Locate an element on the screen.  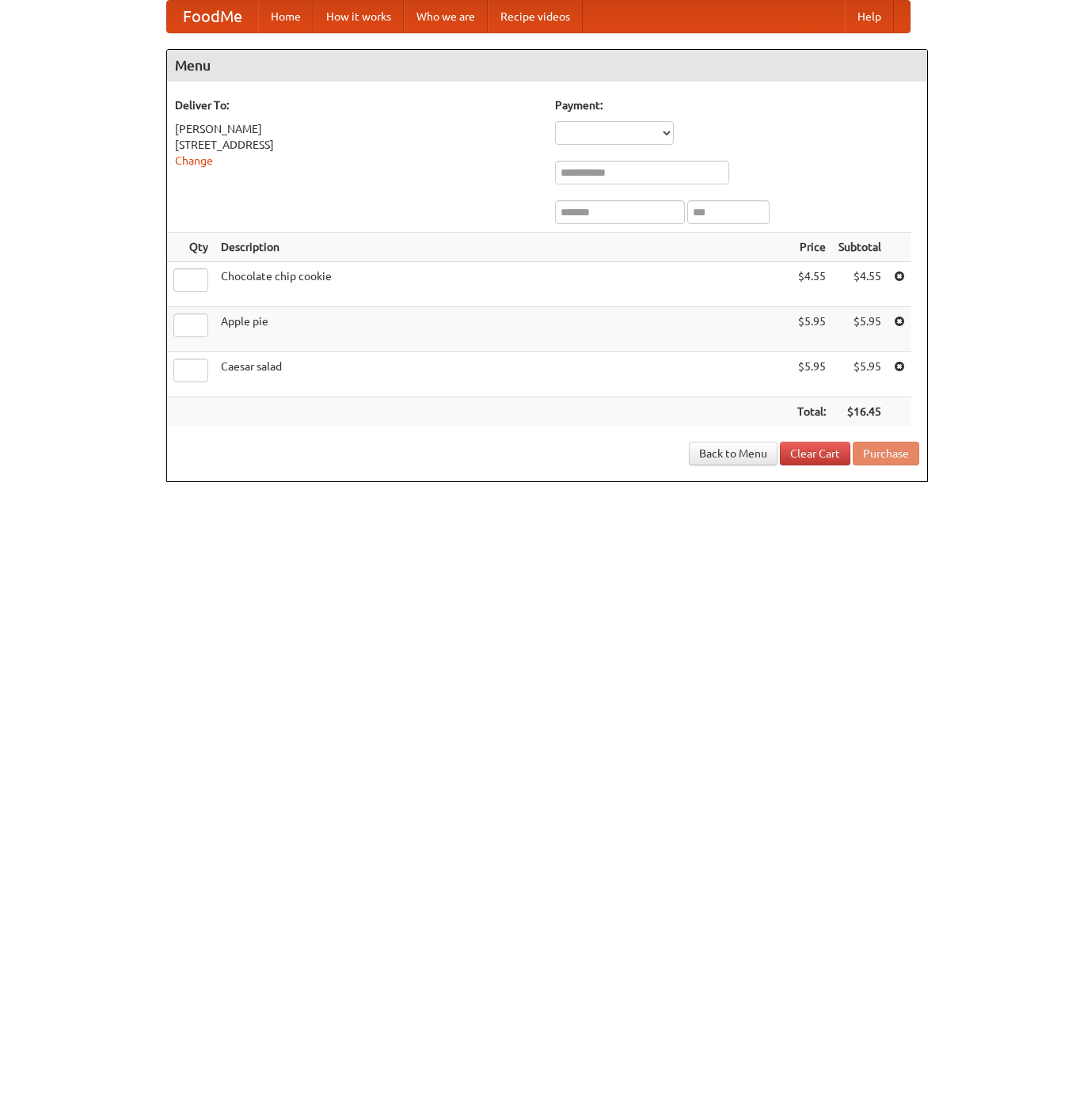
a: Back to Menu is located at coordinates (733, 454).